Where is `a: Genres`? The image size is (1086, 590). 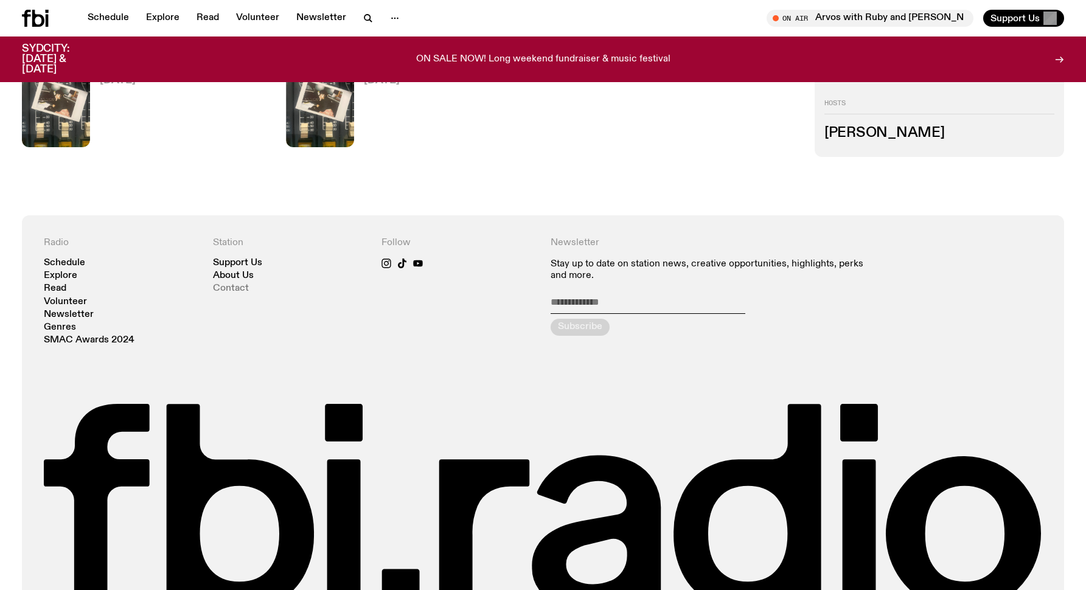
a: Genres is located at coordinates (60, 327).